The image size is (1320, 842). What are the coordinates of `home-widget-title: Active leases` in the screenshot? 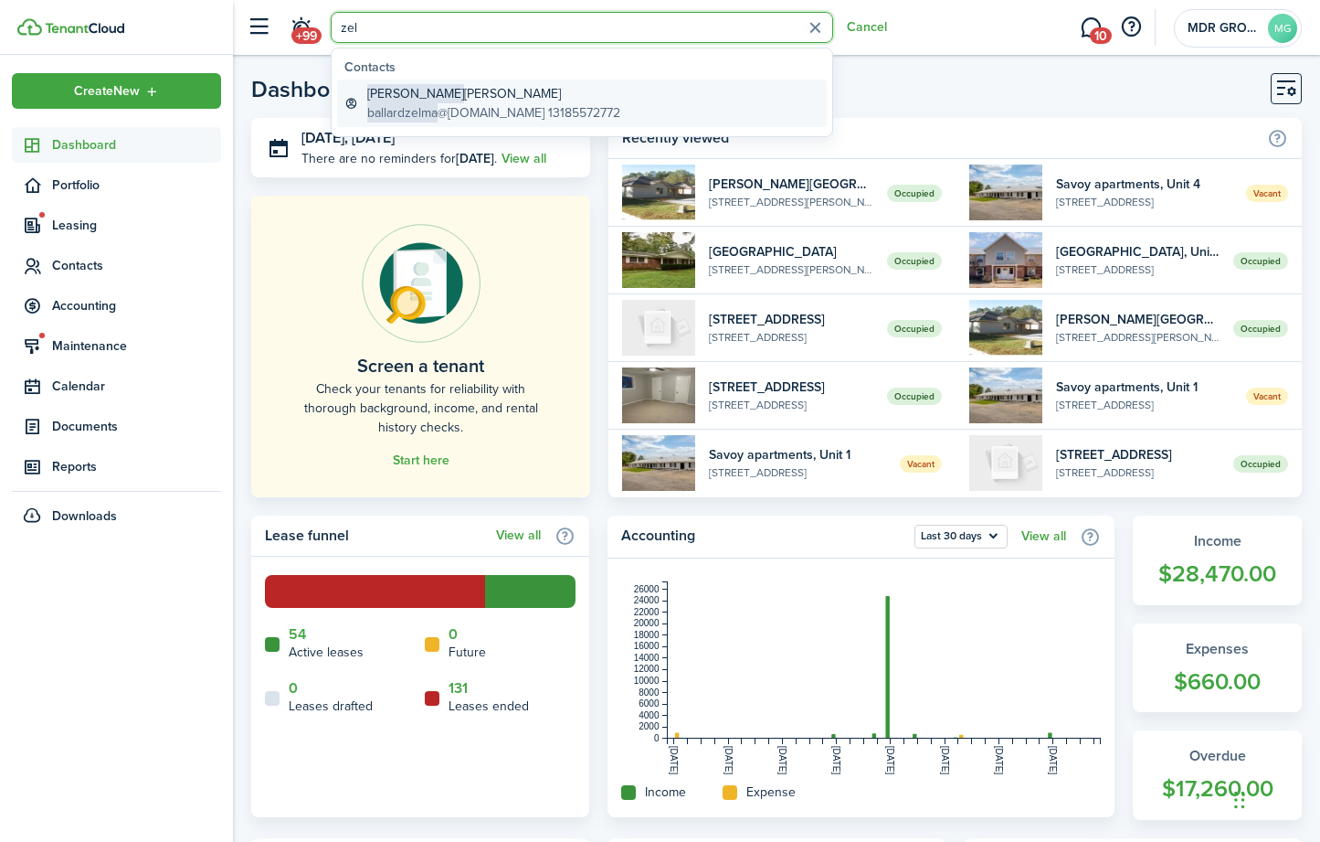 It's located at (326, 651).